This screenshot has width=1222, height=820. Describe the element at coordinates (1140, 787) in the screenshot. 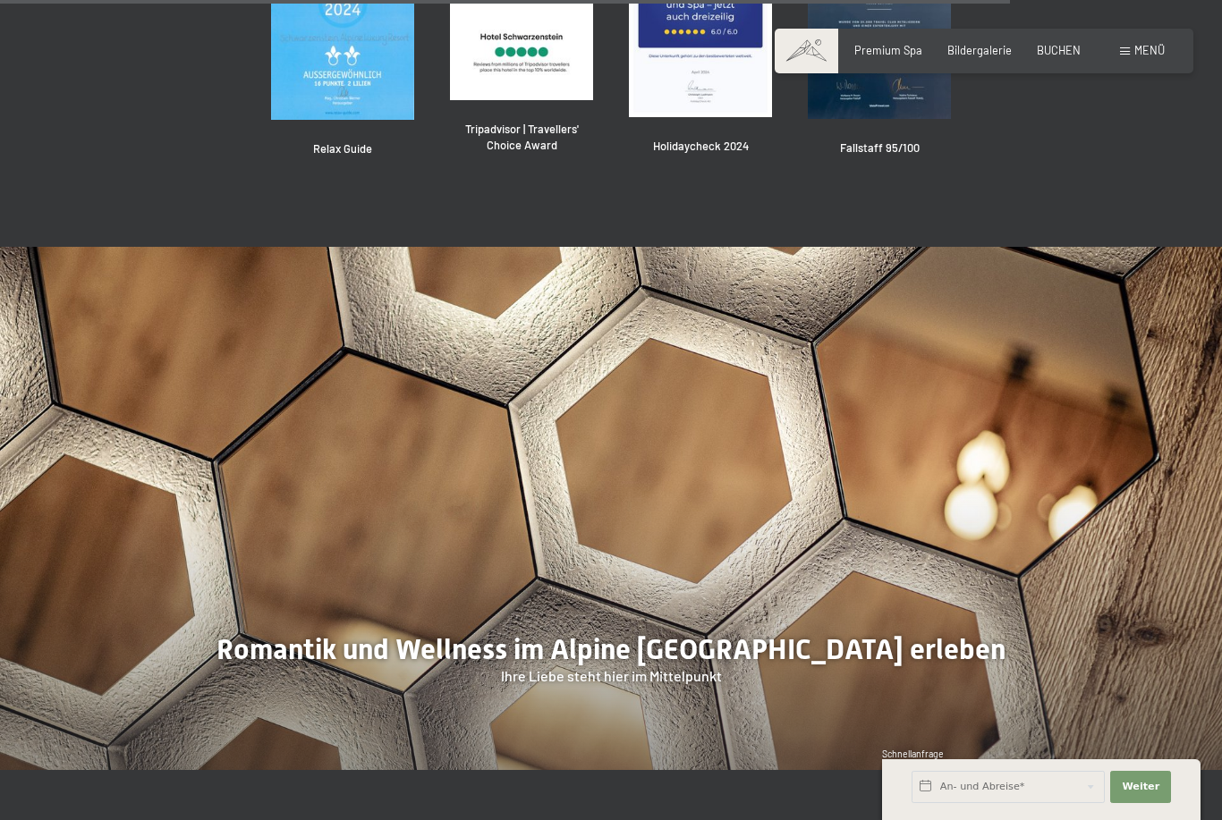

I see `button: Weiter` at that location.